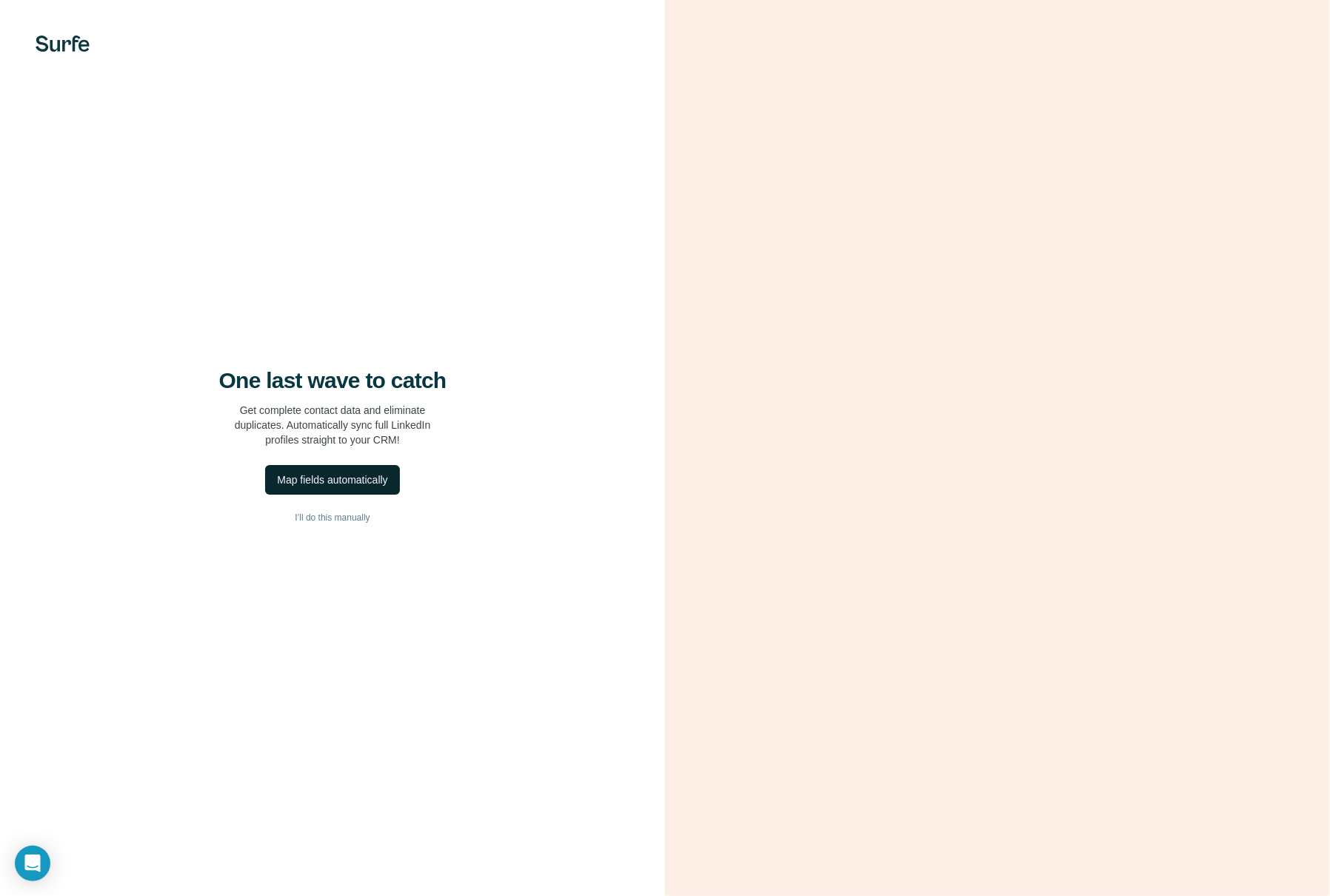  What do you see at coordinates (33, 863) in the screenshot?
I see `div: Open Intercom Messenger` at bounding box center [33, 863].